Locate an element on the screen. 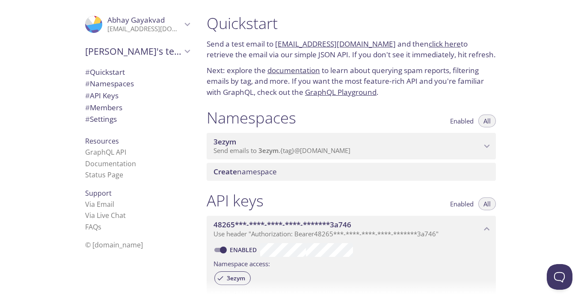 The width and height of the screenshot is (581, 294). div: 3ezym is located at coordinates (232, 278).